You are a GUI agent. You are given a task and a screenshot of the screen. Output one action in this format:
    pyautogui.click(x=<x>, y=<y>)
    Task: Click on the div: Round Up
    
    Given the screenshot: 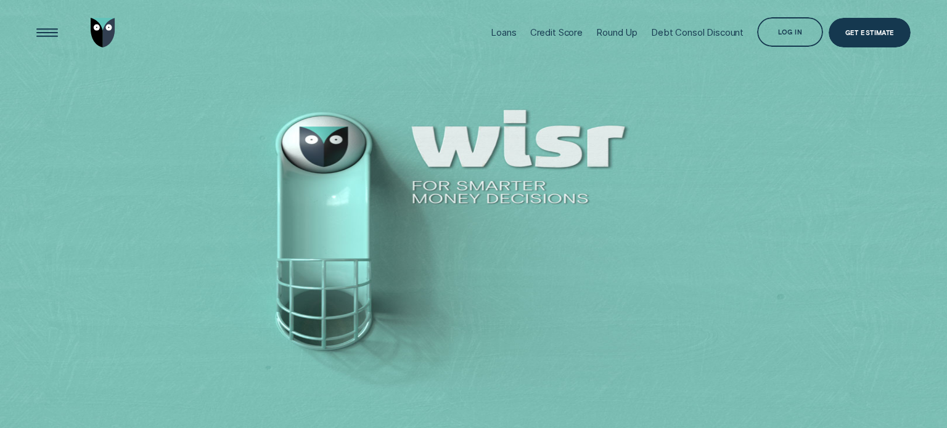 What is the action you would take?
    pyautogui.click(x=616, y=32)
    